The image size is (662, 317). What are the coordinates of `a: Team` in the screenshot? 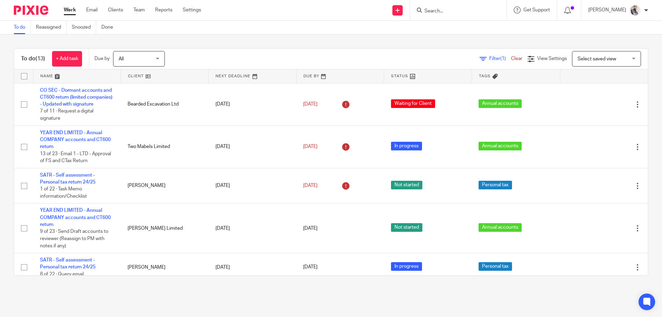 It's located at (139, 10).